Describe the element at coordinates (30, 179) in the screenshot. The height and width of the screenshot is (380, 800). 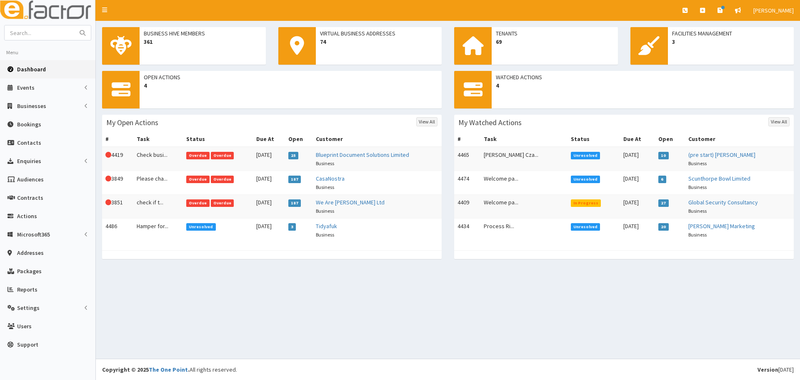
I see `span: Audiences` at that location.